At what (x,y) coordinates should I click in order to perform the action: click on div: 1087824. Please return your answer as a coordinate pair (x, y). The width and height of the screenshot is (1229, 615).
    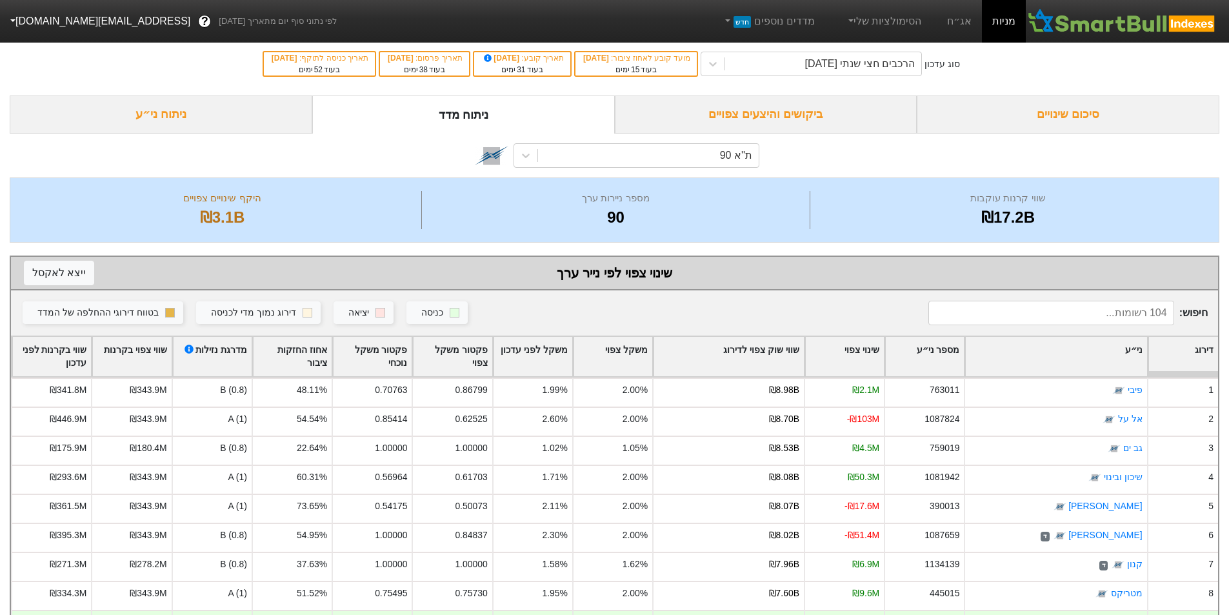
    Looking at the image, I should click on (942, 419).